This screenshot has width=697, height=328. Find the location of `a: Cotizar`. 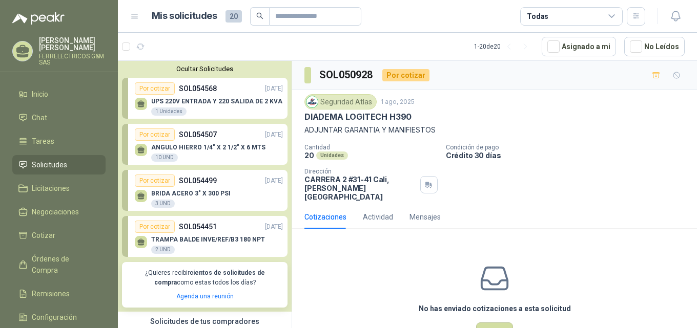

a: Cotizar is located at coordinates (59, 236).